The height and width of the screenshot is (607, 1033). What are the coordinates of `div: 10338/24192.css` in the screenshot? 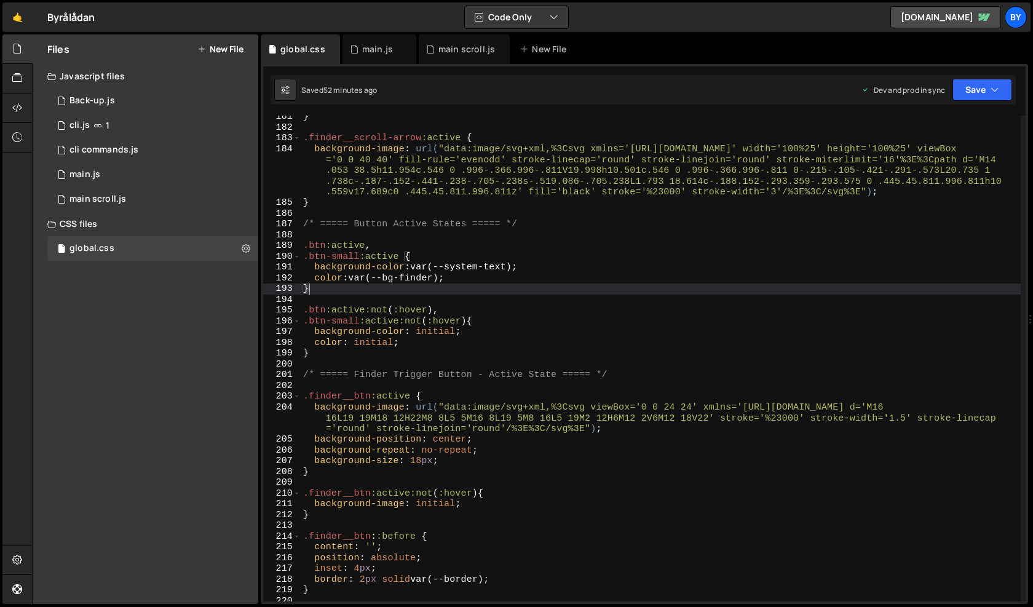 It's located at (153, 248).